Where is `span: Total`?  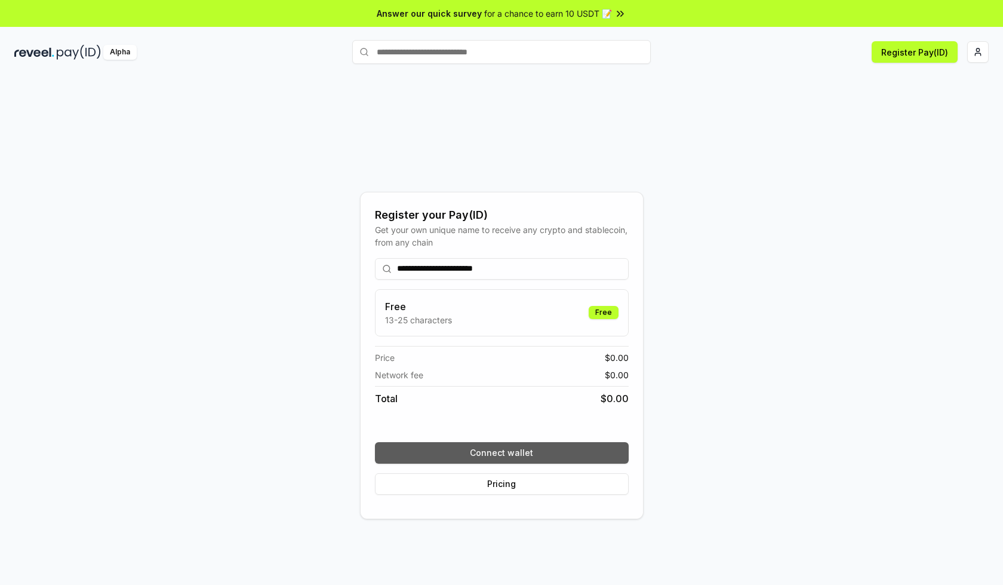
span: Total is located at coordinates (386, 398).